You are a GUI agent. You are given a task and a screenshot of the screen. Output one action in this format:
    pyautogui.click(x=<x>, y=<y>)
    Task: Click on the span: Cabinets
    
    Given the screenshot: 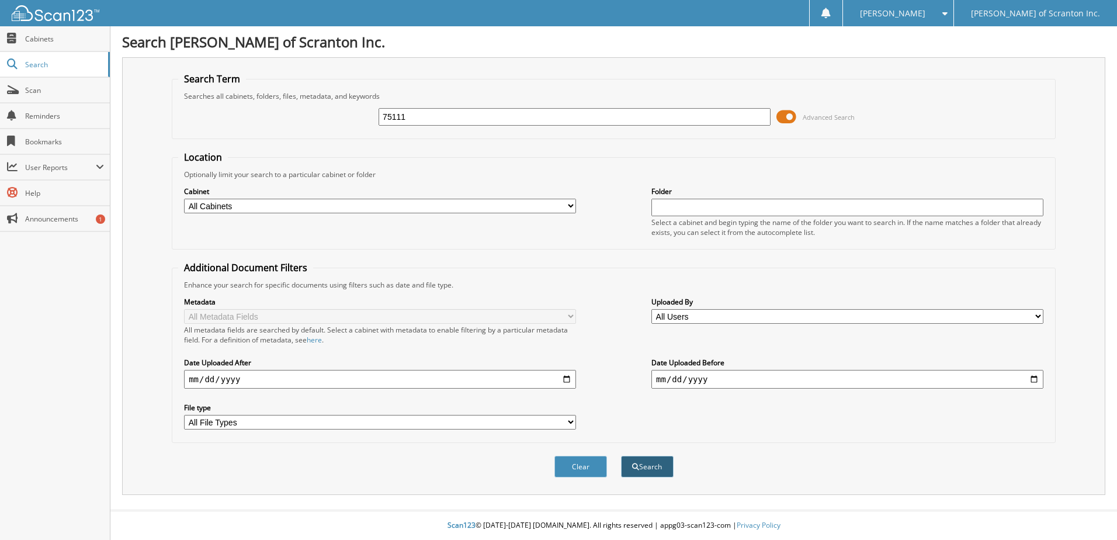 What is the action you would take?
    pyautogui.click(x=64, y=39)
    